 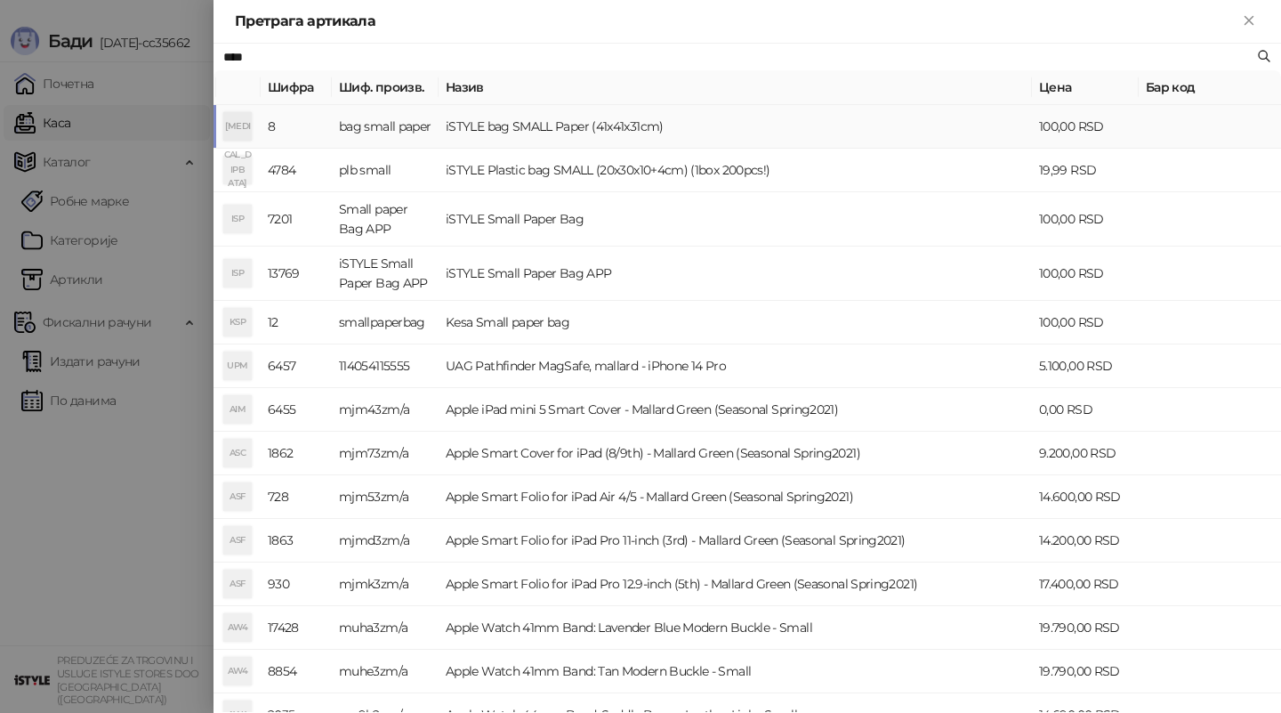 I want to click on td: 13769, so click(x=296, y=273).